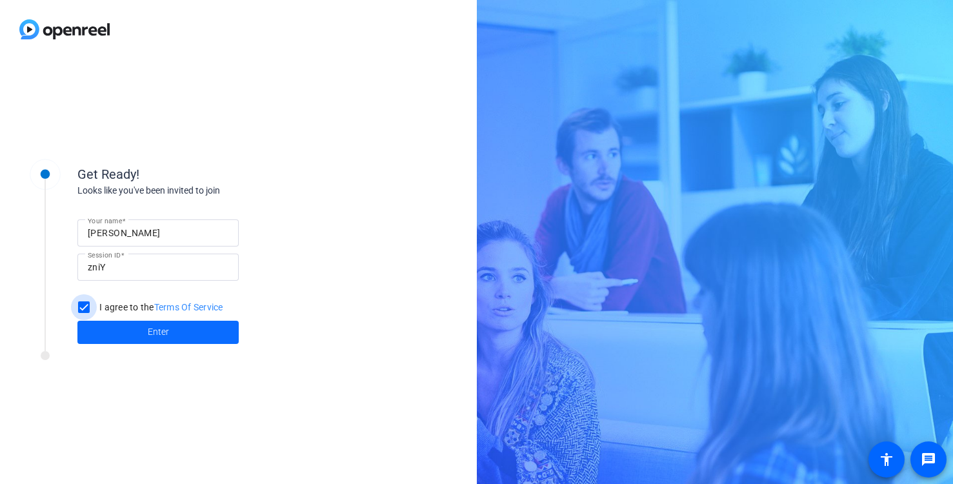  I want to click on mat-icon: message, so click(928, 459).